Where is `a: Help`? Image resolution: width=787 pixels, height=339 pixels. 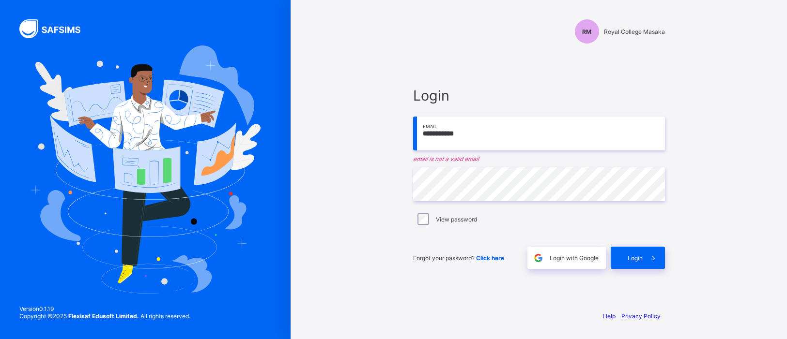 a: Help is located at coordinates (609, 316).